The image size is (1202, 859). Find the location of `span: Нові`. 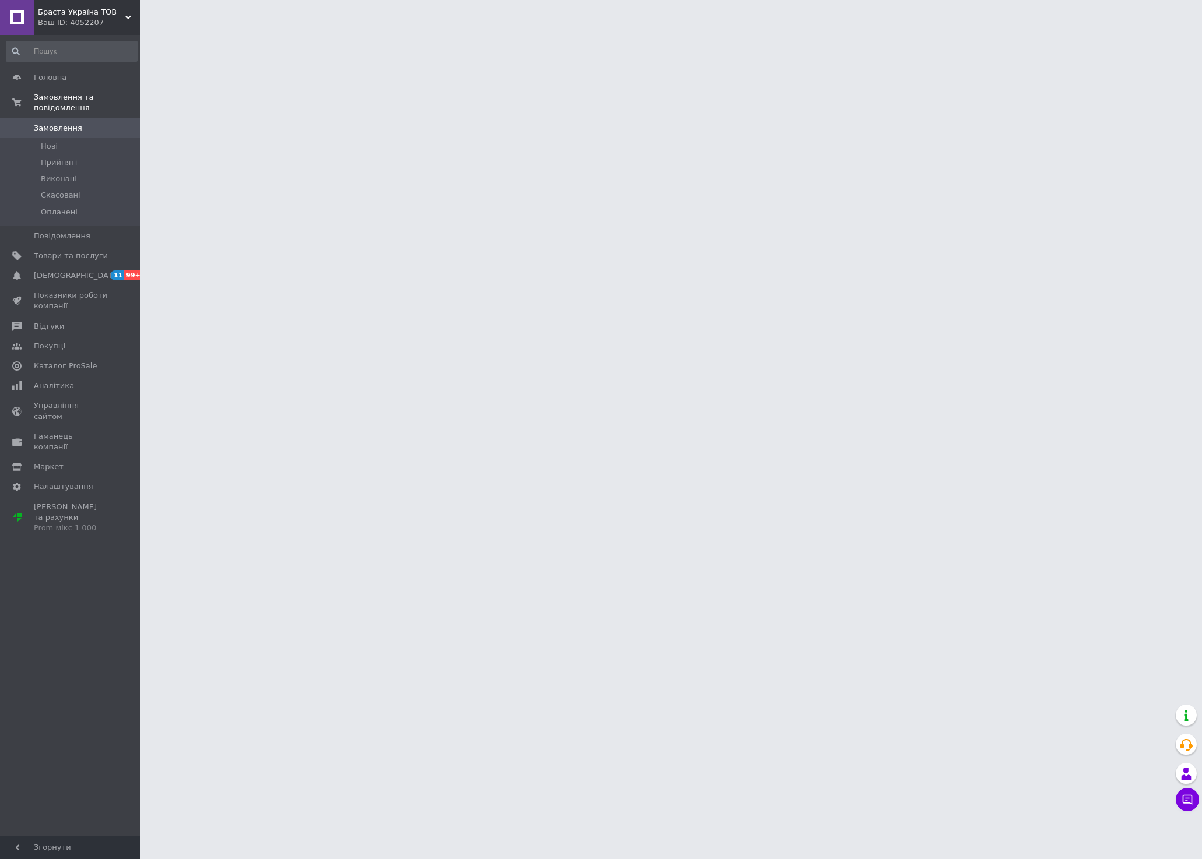

span: Нові is located at coordinates (49, 146).